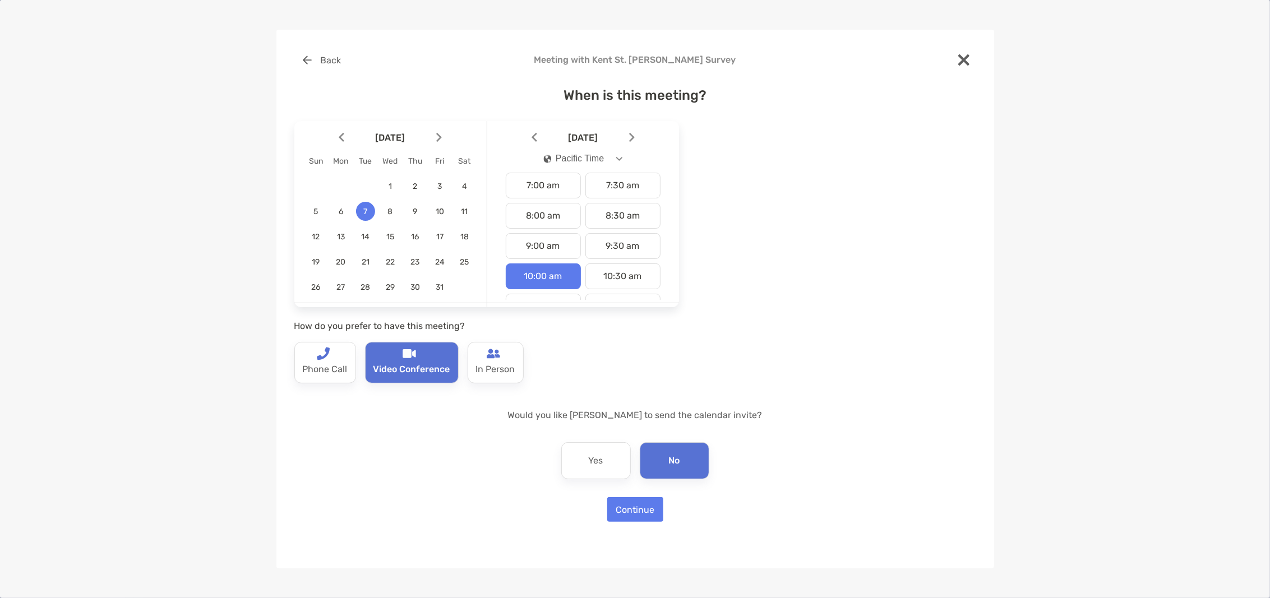  What do you see at coordinates (390, 287) in the screenshot?
I see `span: 29` at bounding box center [390, 287].